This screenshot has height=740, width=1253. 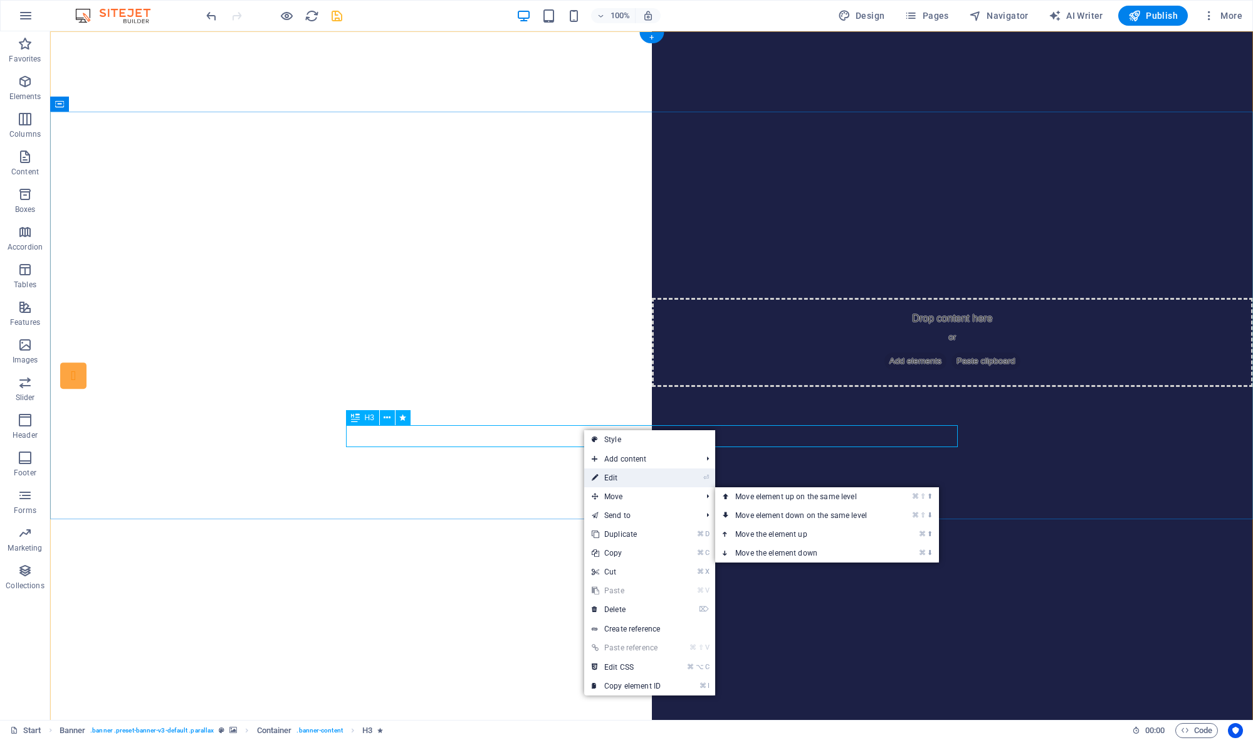 What do you see at coordinates (380, 730) in the screenshot?
I see `i: Element contains an animation` at bounding box center [380, 730].